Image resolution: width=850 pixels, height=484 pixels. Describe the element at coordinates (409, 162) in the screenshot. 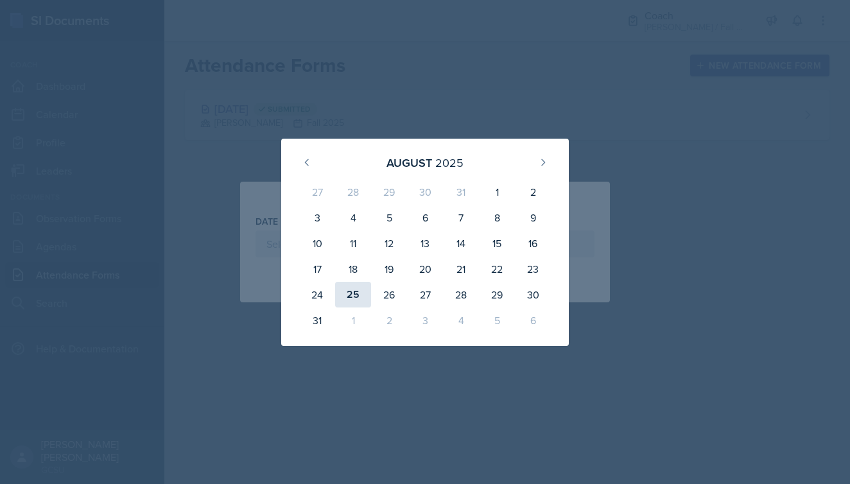

I see `div: August` at that location.